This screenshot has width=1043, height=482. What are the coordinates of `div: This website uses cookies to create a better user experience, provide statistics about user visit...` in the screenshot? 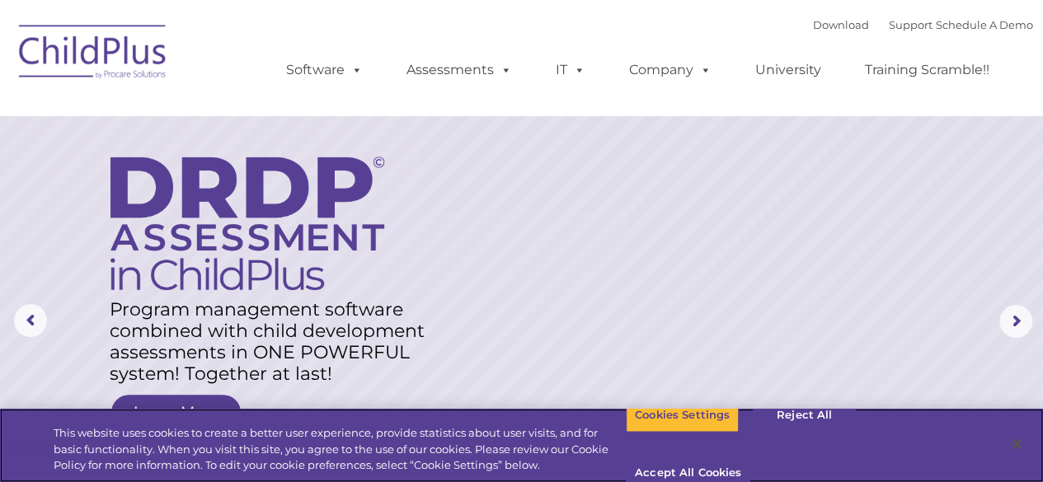 It's located at (340, 449).